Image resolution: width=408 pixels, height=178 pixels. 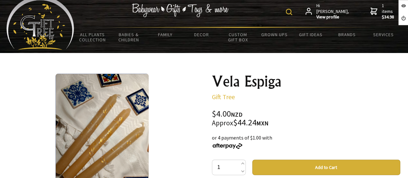 What do you see at coordinates (333, 17) in the screenshot?
I see `strong: View profile` at bounding box center [333, 17].